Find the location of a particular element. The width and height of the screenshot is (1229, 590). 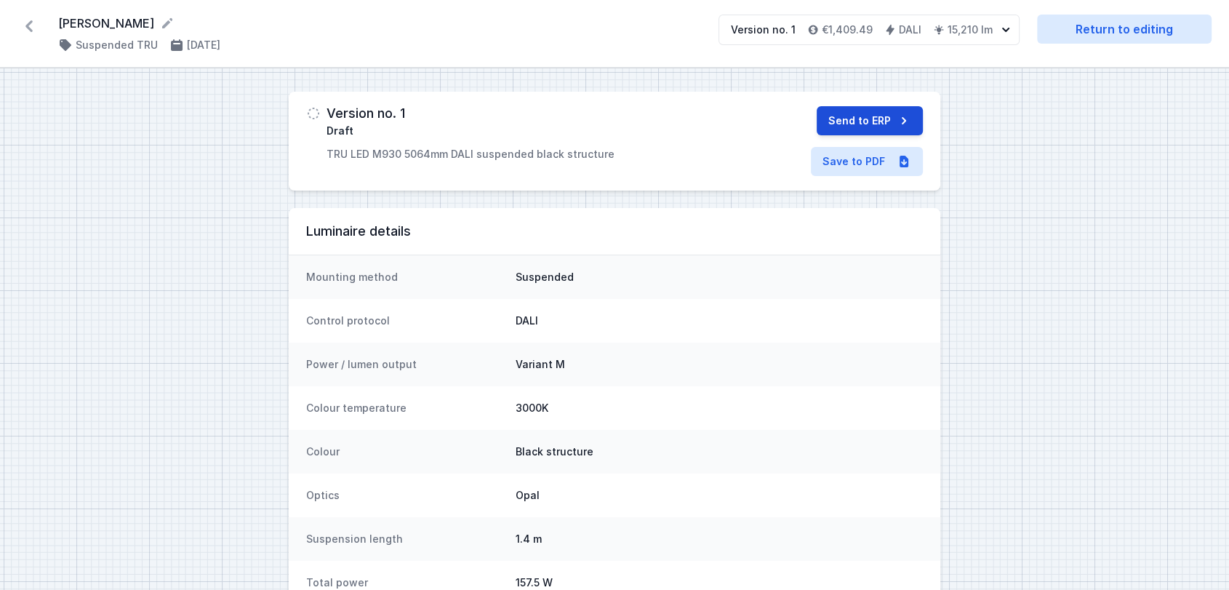

button: Send to ERP is located at coordinates (870, 121).